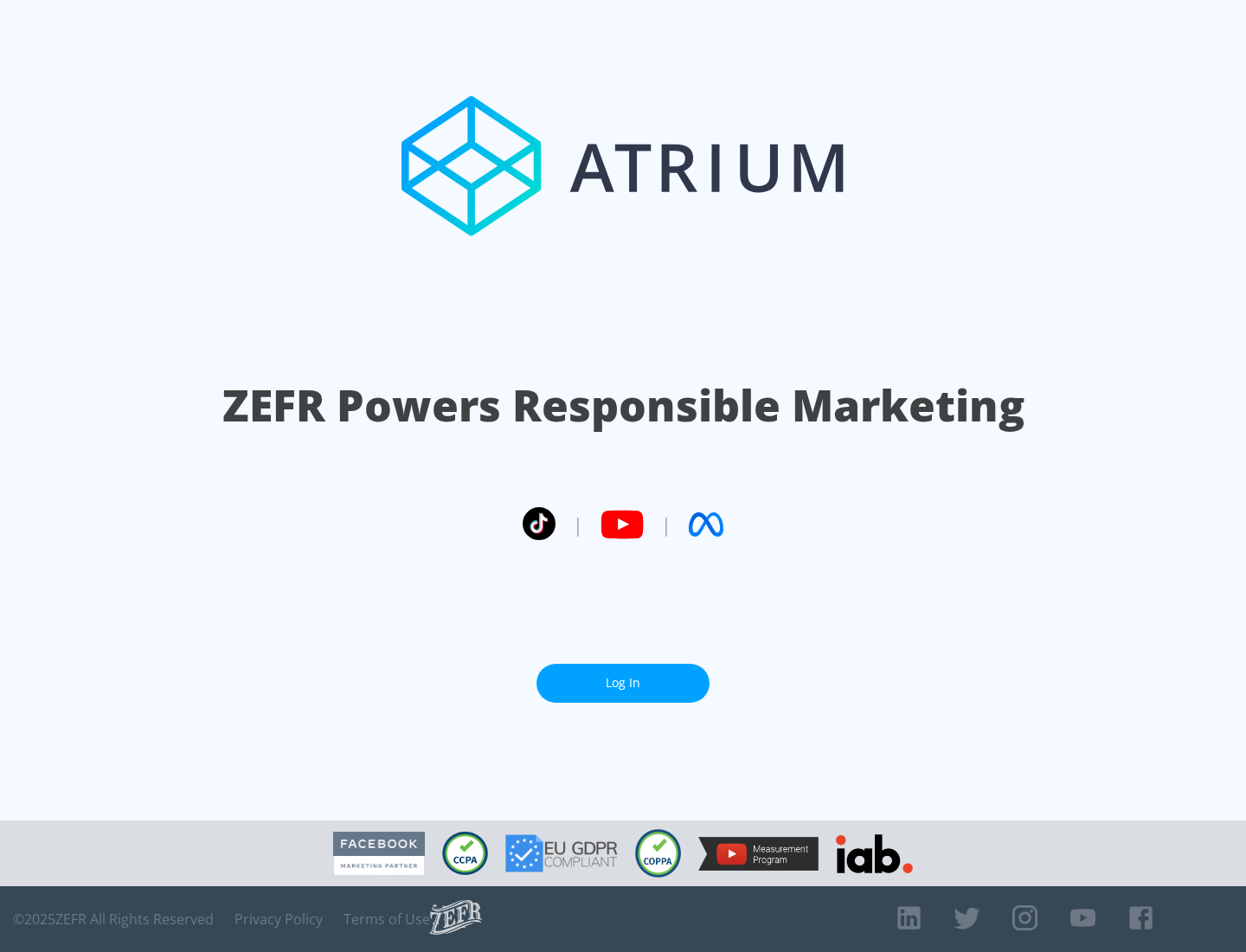 The height and width of the screenshot is (952, 1246). Describe the element at coordinates (279, 919) in the screenshot. I see `a: Privacy Policy` at that location.